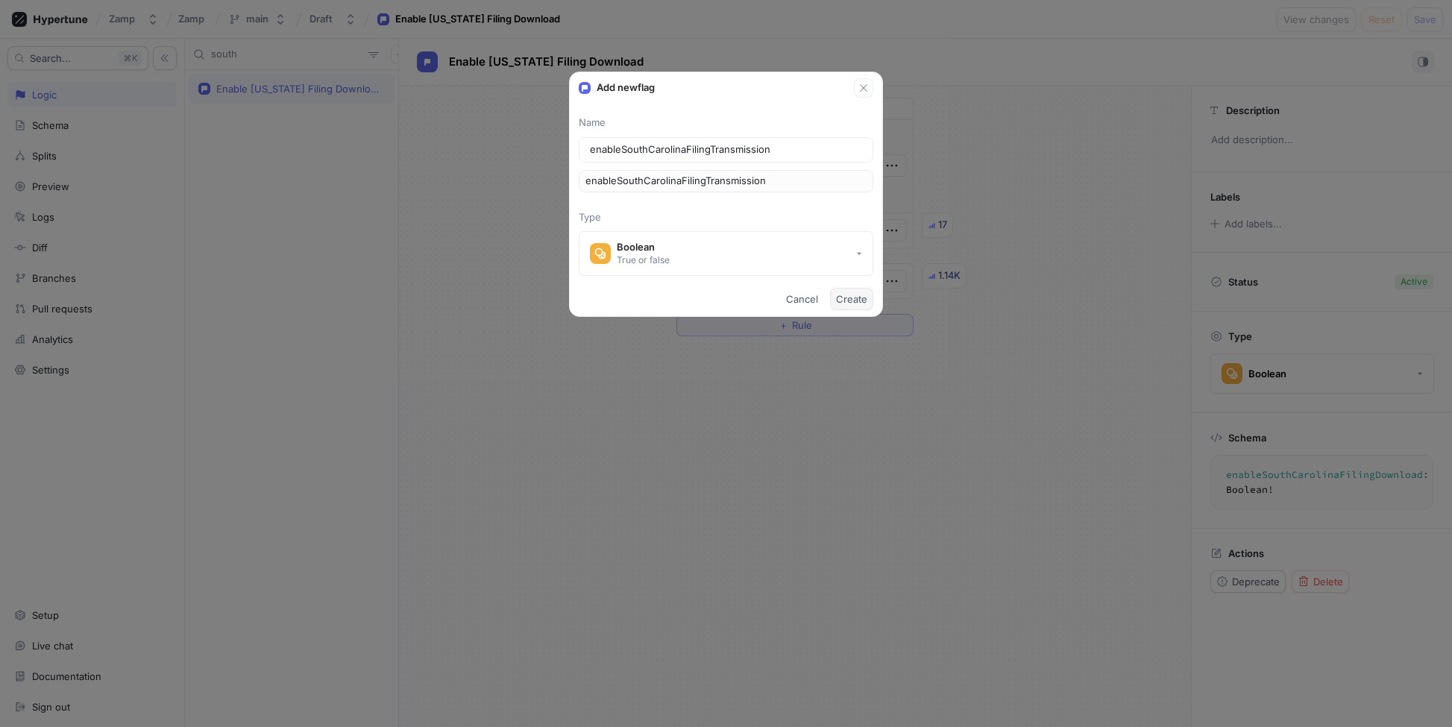 The height and width of the screenshot is (727, 1452). What do you see at coordinates (626, 88) in the screenshot?
I see `p: Add new flag` at bounding box center [626, 88].